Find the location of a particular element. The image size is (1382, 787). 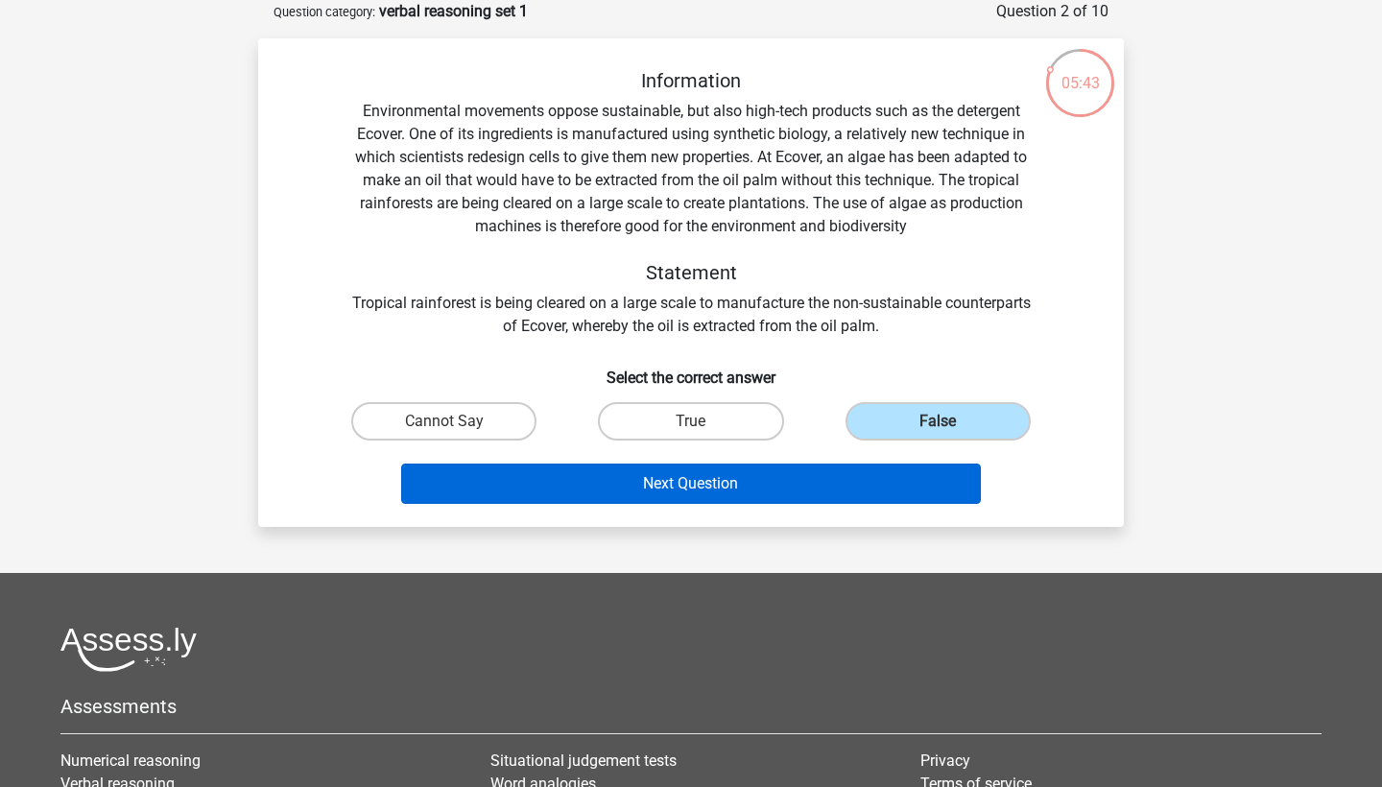

button: Next Question is located at coordinates (691, 484).